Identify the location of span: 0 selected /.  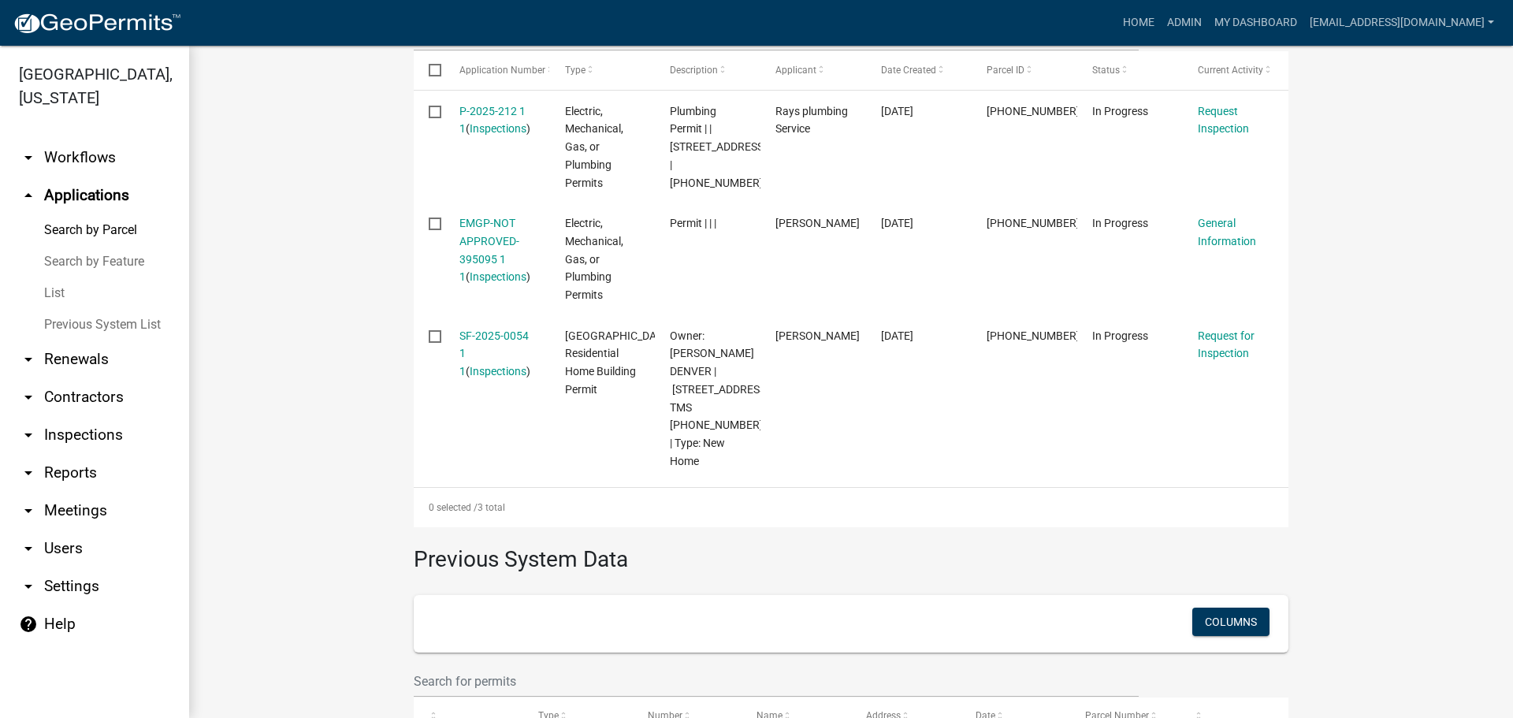
(453, 508).